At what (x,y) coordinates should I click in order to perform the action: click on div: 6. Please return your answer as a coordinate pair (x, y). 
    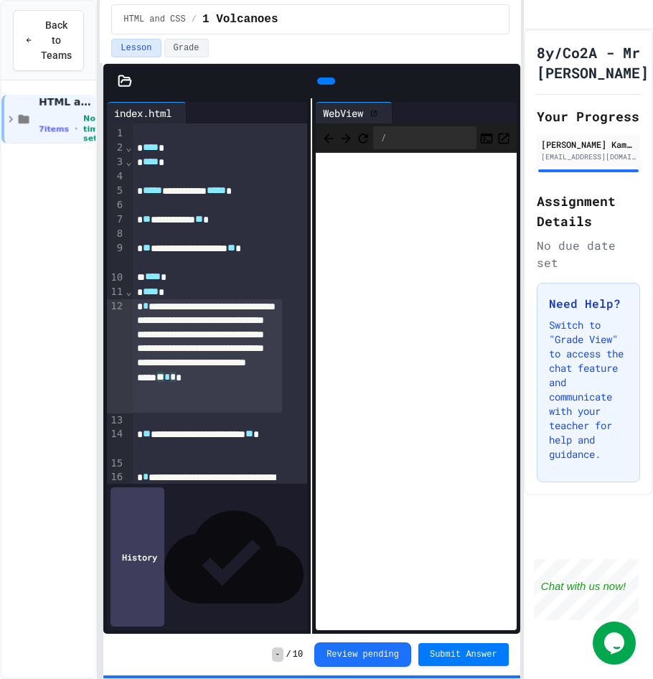
    Looking at the image, I should click on (115, 205).